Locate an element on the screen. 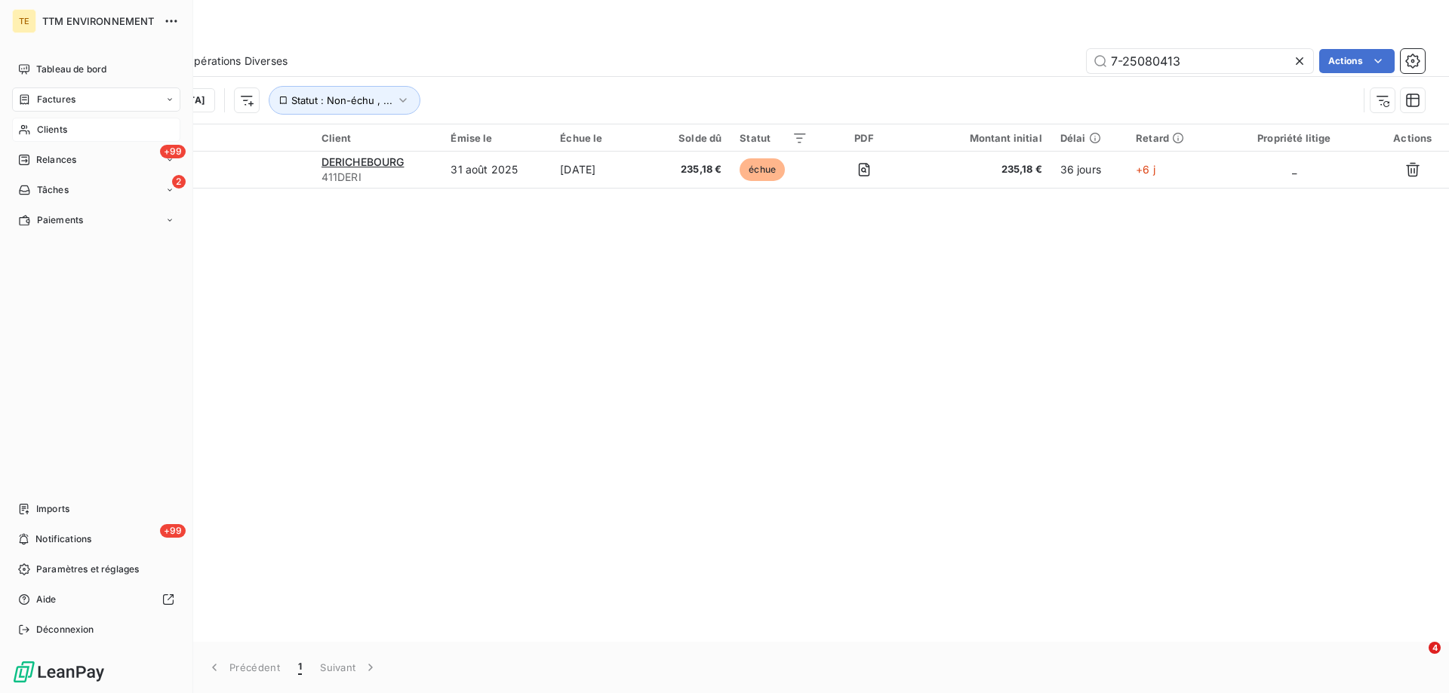 The height and width of the screenshot is (693, 1449). button: 1 is located at coordinates (300, 668).